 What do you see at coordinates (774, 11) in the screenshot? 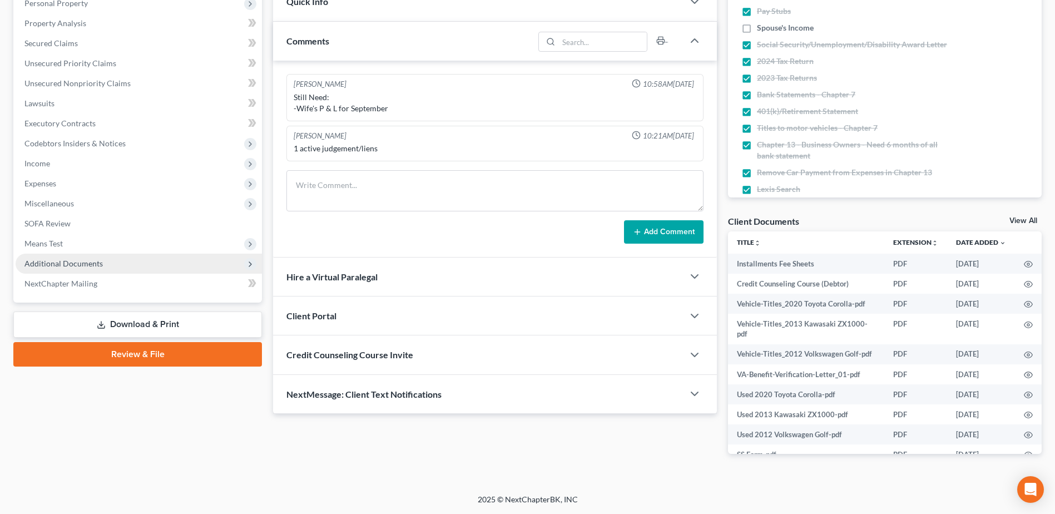
I see `span: Pay Stubs` at bounding box center [774, 11].